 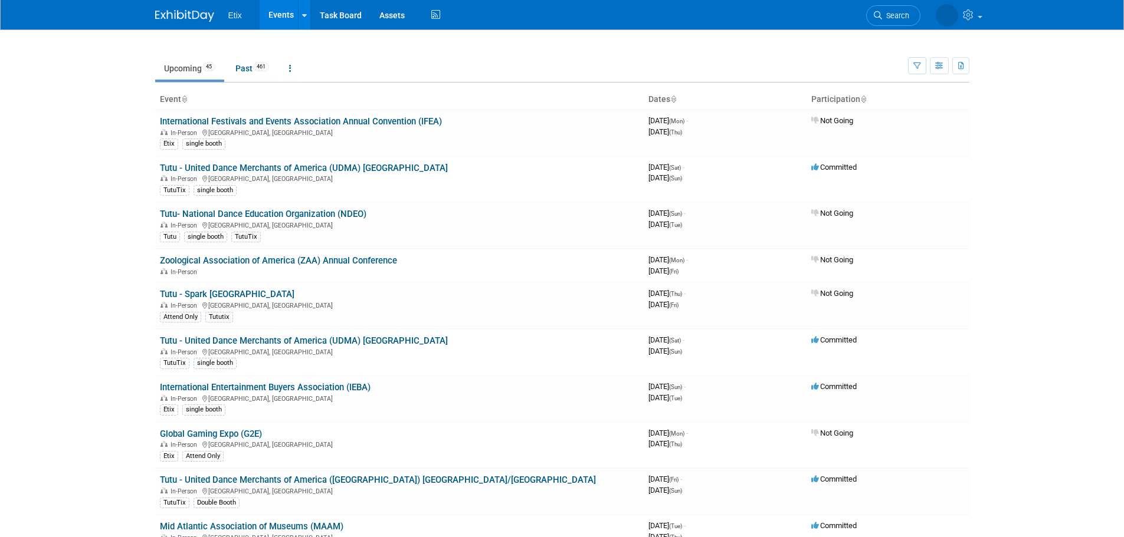 I want to click on a: Search, so click(x=893, y=15).